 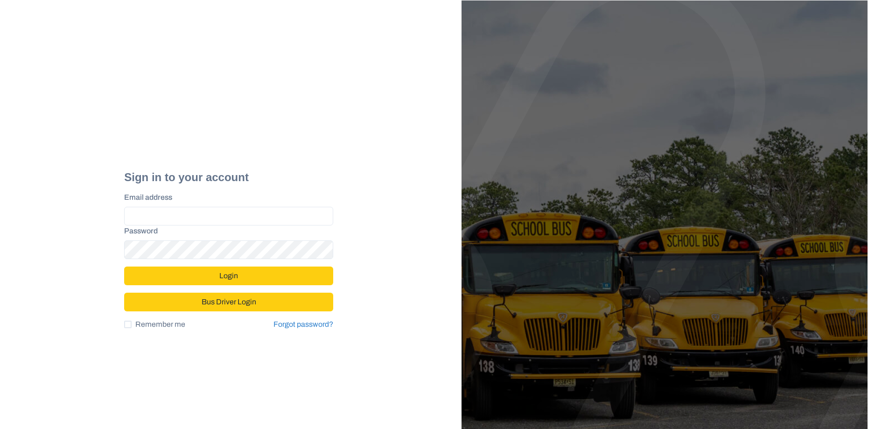 I want to click on h2: Sign in to your account, so click(x=229, y=177).